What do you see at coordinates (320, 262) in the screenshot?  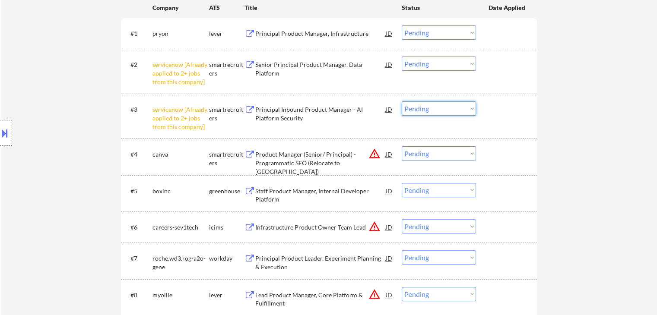 I see `div: Principal Product Leader, Experiment Planning & Execution` at bounding box center [320, 262].